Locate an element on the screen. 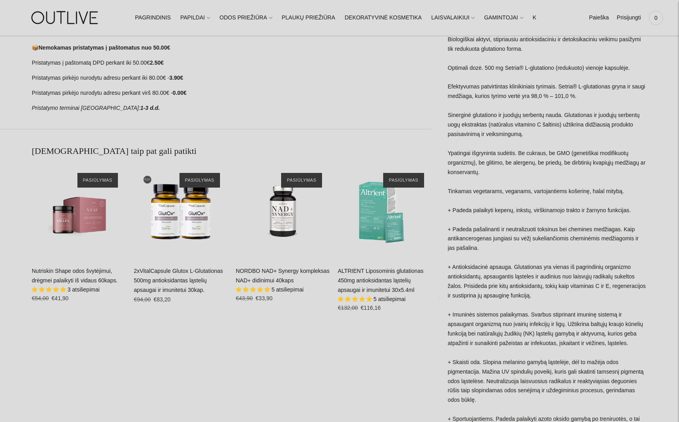 The width and height of the screenshot is (679, 422). strong: 1-3 d.d. is located at coordinates (150, 108).